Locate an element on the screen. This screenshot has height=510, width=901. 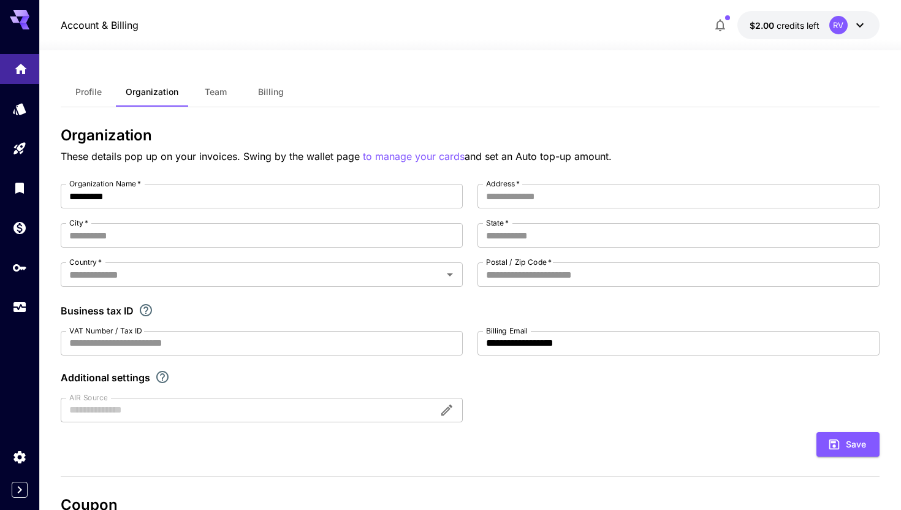
label: Address is located at coordinates (503, 183).